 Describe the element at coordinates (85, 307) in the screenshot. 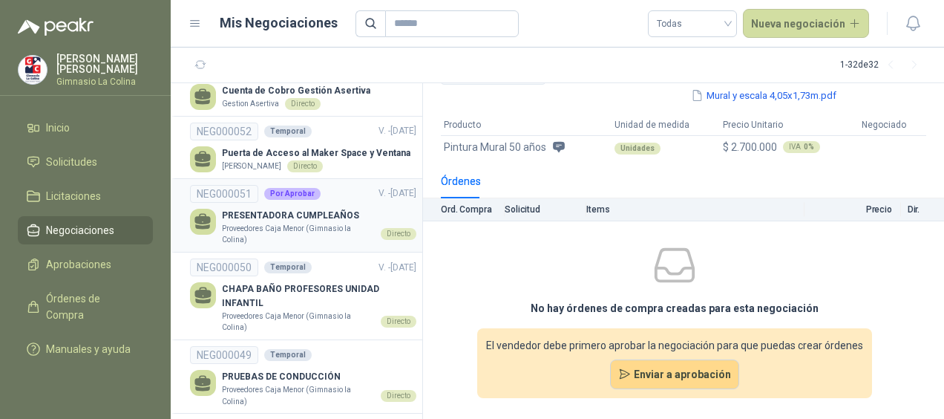

I see `a: Órdenes de Compra` at that location.